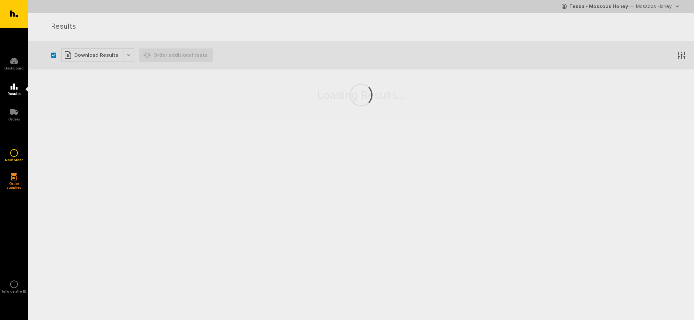  Describe the element at coordinates (14, 292) in the screenshot. I see `h5: Info centre` at that location.